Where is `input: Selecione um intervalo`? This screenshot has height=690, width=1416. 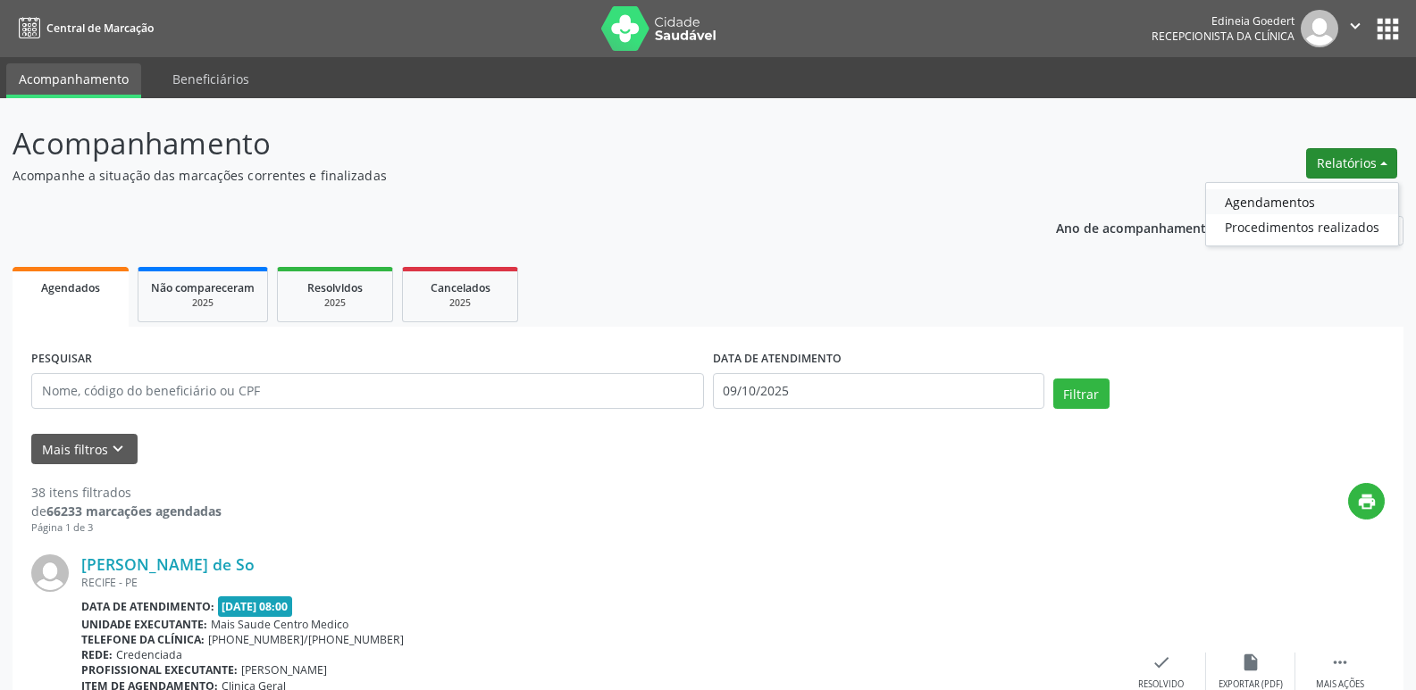 input: Selecione um intervalo is located at coordinates (878, 391).